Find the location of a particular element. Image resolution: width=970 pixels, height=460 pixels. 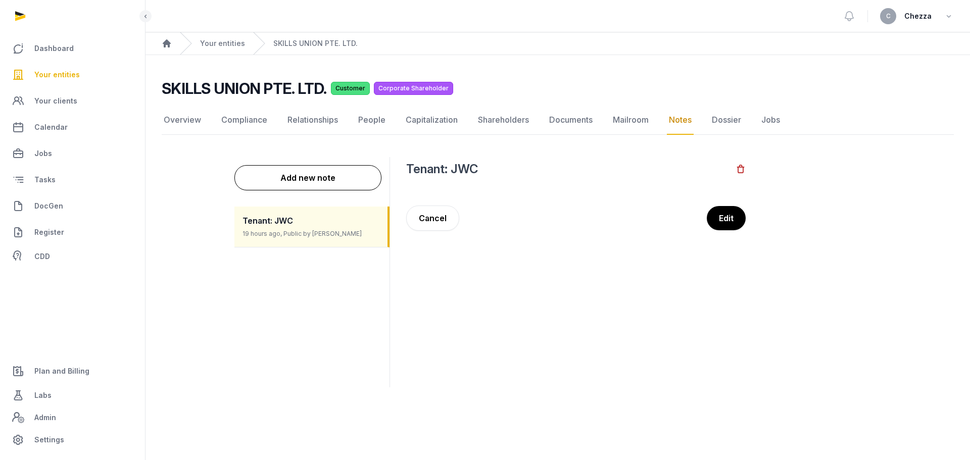

a: People is located at coordinates (372, 120).